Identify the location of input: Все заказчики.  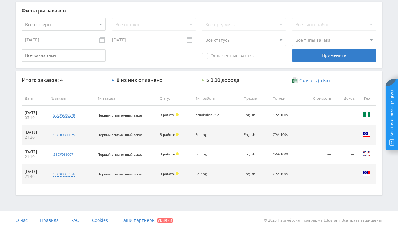
(64, 55).